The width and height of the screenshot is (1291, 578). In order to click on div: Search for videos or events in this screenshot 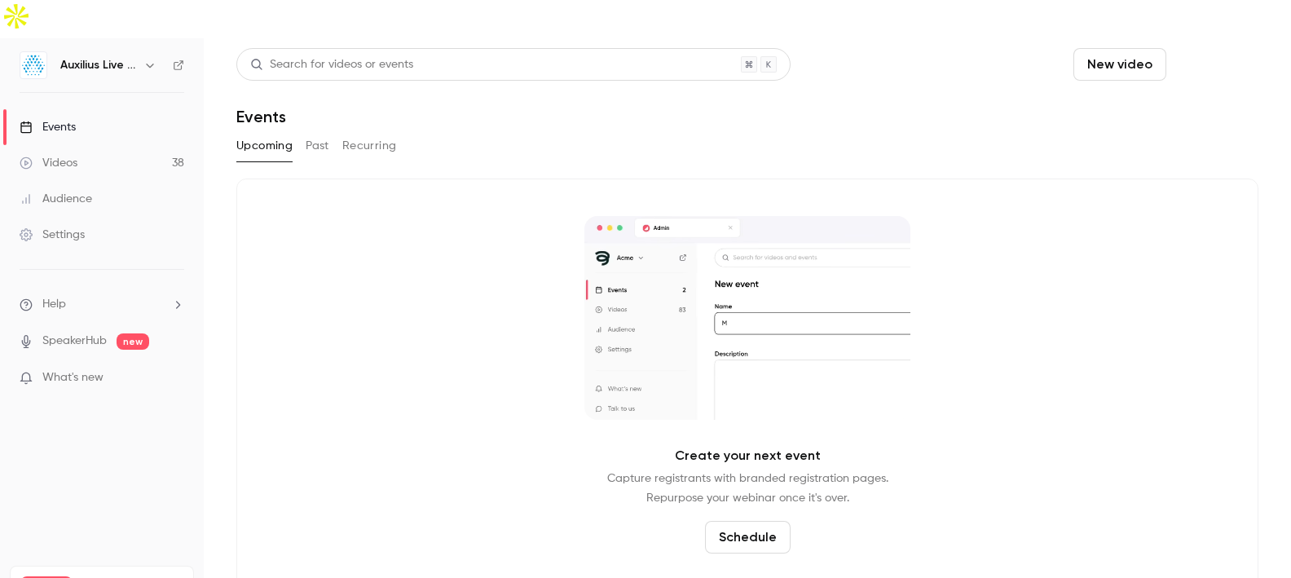, I will do `click(332, 64)`.